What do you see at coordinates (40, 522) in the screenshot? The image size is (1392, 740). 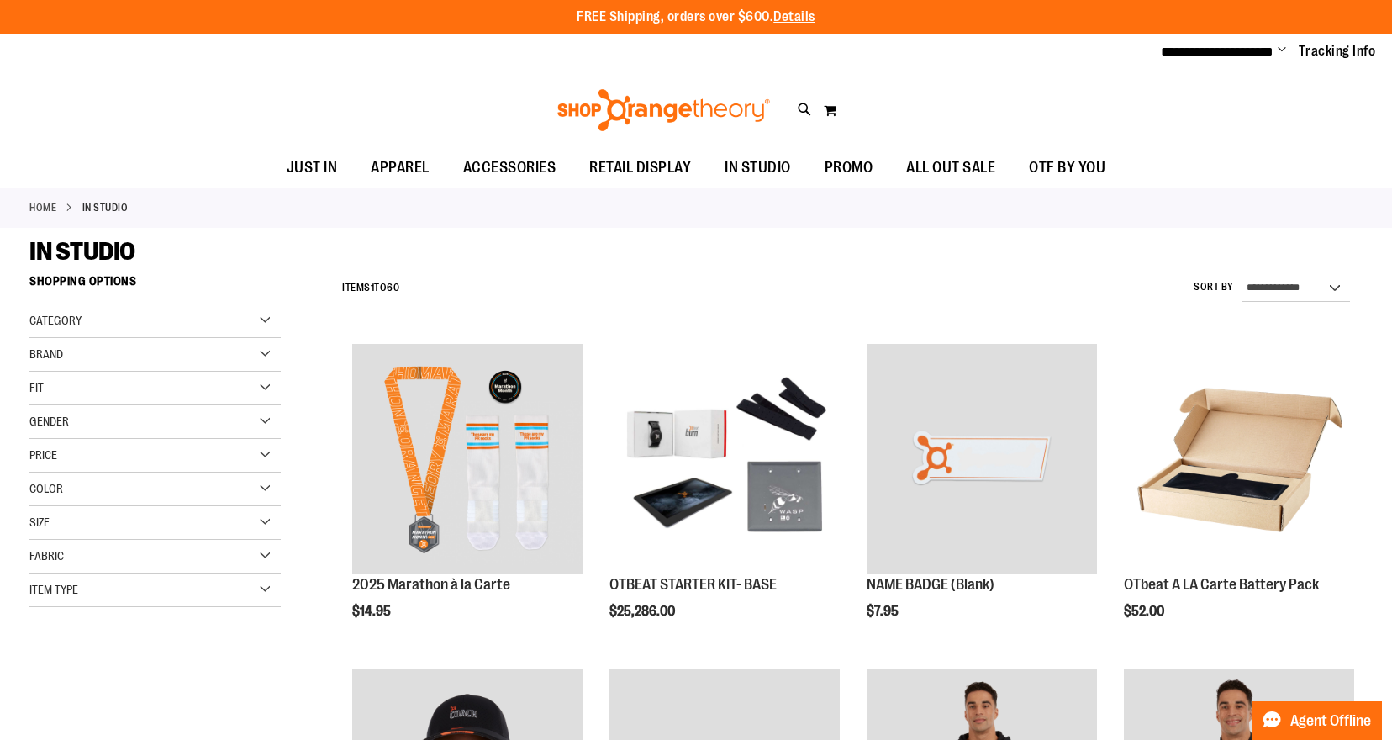 I see `span: Size` at bounding box center [40, 522].